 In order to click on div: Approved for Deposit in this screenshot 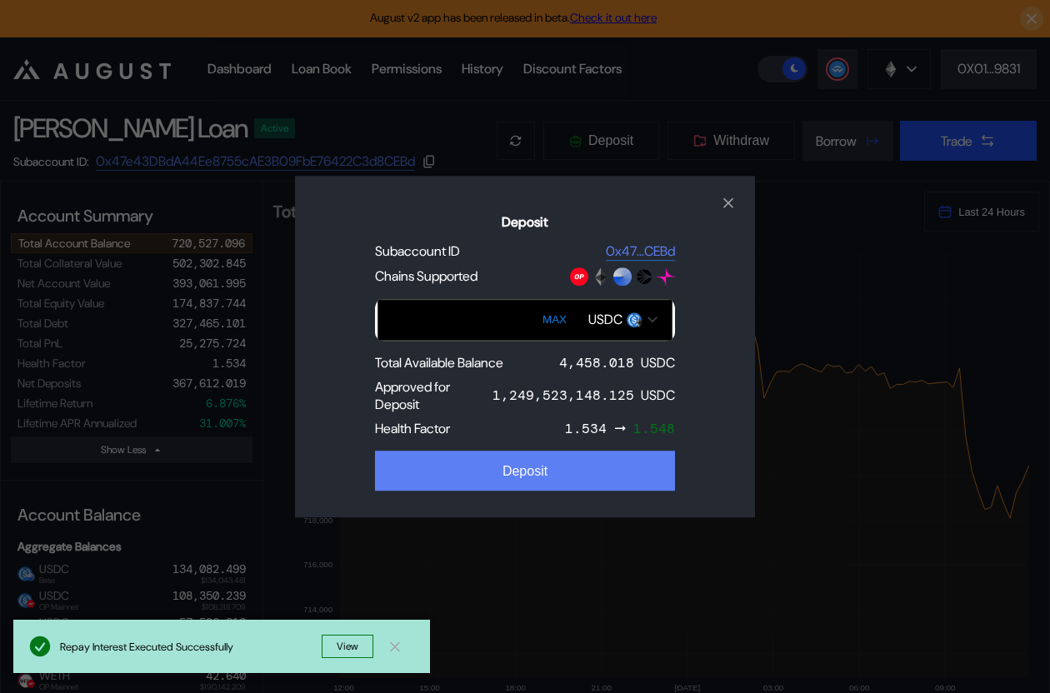, I will do `click(433, 396)`.